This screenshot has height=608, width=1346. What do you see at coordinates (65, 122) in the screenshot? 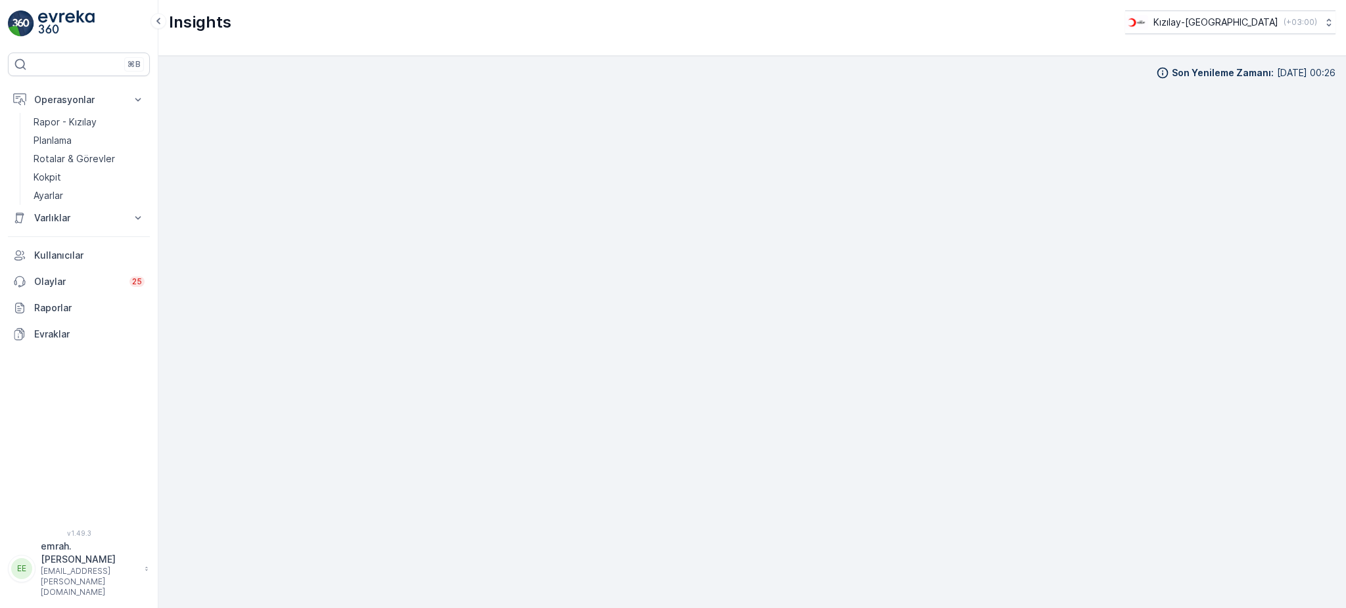
I see `p: Rapor - Kızılay` at bounding box center [65, 122].